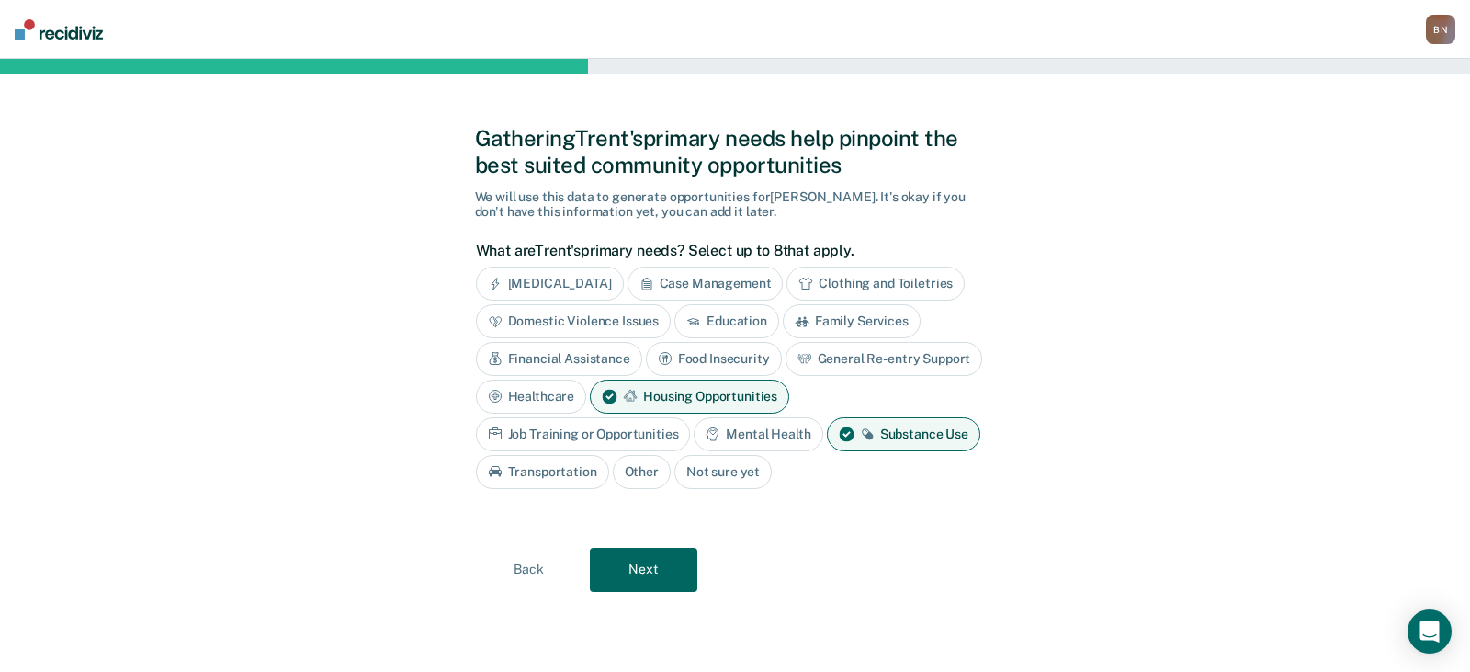  Describe the element at coordinates (641, 471) in the screenshot. I see `div: Other` at that location.